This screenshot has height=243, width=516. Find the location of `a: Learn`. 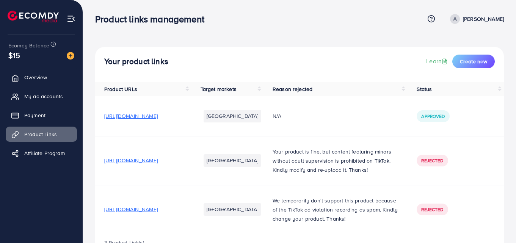

a: Learn is located at coordinates (438, 61).